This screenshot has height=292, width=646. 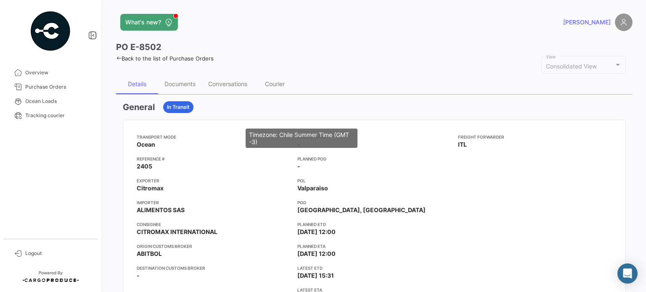 What do you see at coordinates (374, 225) in the screenshot?
I see `app-card-info-title: Planned ETD` at bounding box center [374, 225].